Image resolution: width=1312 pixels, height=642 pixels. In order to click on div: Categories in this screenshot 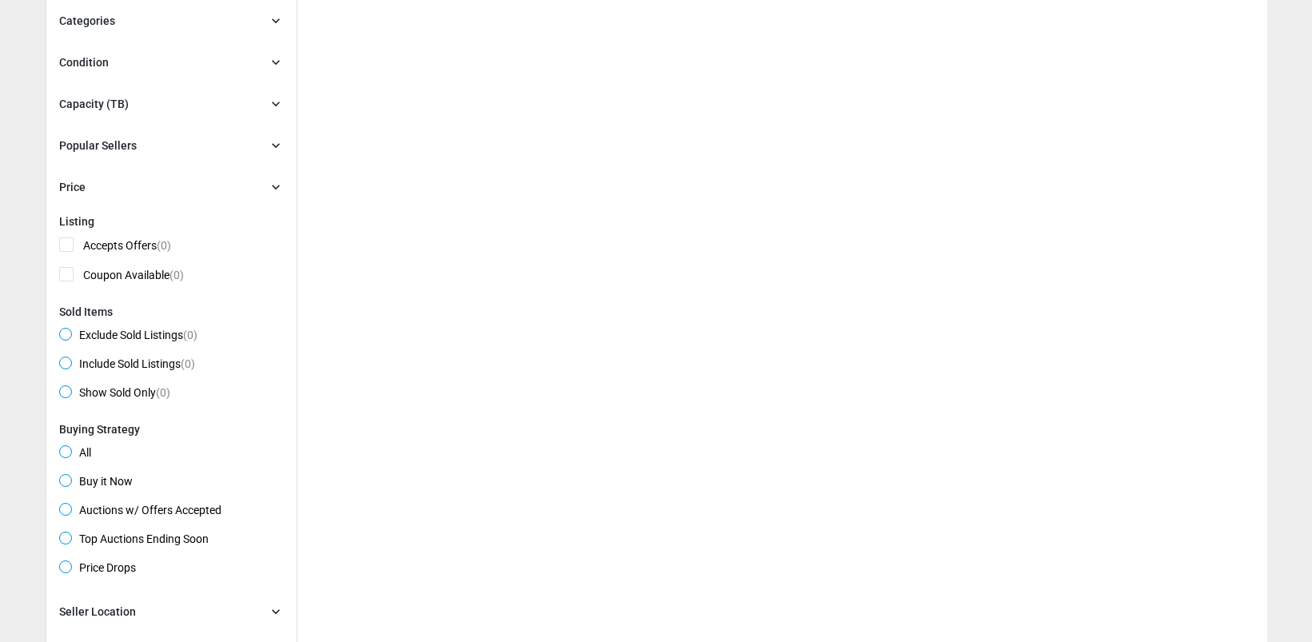, I will do `click(87, 21)`.